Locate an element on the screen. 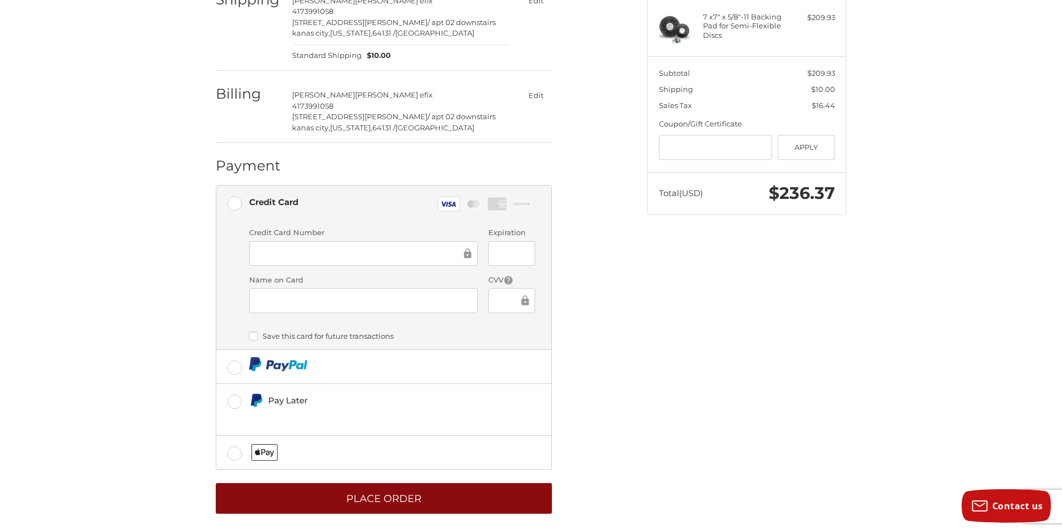 The height and width of the screenshot is (531, 1062). span: $236.37 is located at coordinates (802, 193).